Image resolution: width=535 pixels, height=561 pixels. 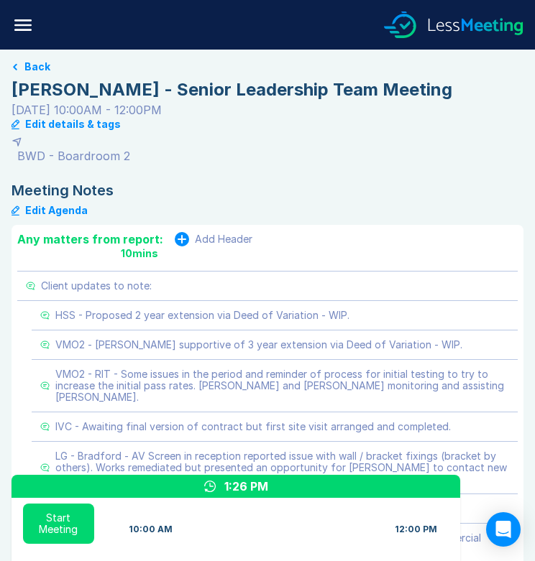 What do you see at coordinates (139, 254) in the screenshot?
I see `div: 10 mins` at bounding box center [139, 254].